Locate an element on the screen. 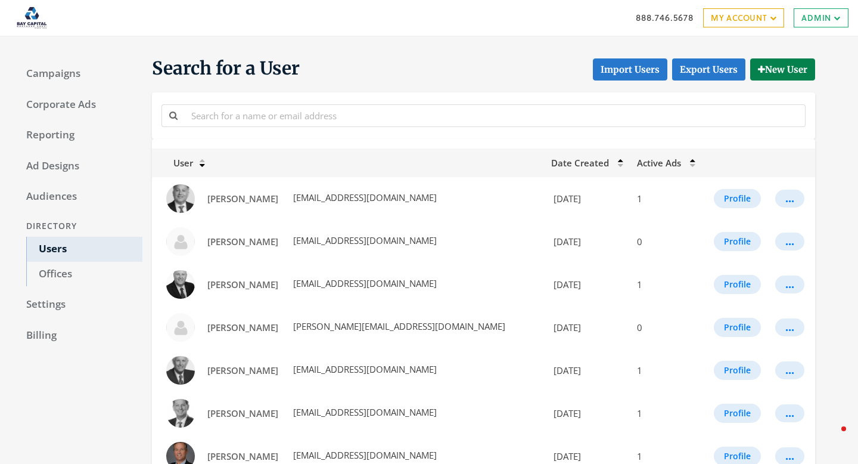 The image size is (858, 464). span: Active Ads is located at coordinates (659, 163).